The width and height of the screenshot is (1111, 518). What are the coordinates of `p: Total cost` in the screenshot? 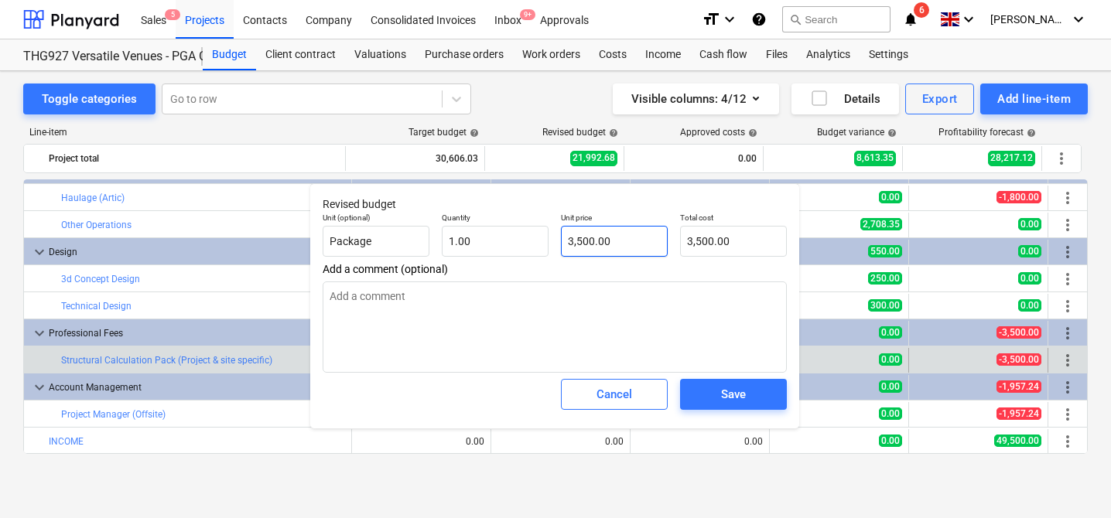 It's located at (733, 219).